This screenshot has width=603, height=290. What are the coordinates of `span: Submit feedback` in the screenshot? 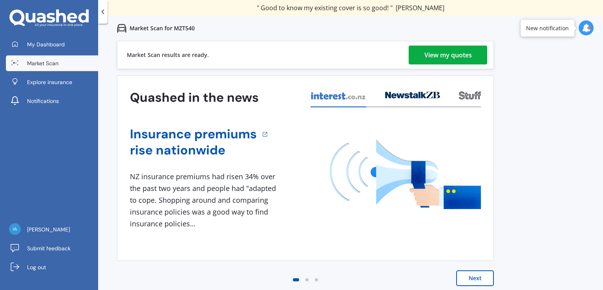 It's located at (49, 248).